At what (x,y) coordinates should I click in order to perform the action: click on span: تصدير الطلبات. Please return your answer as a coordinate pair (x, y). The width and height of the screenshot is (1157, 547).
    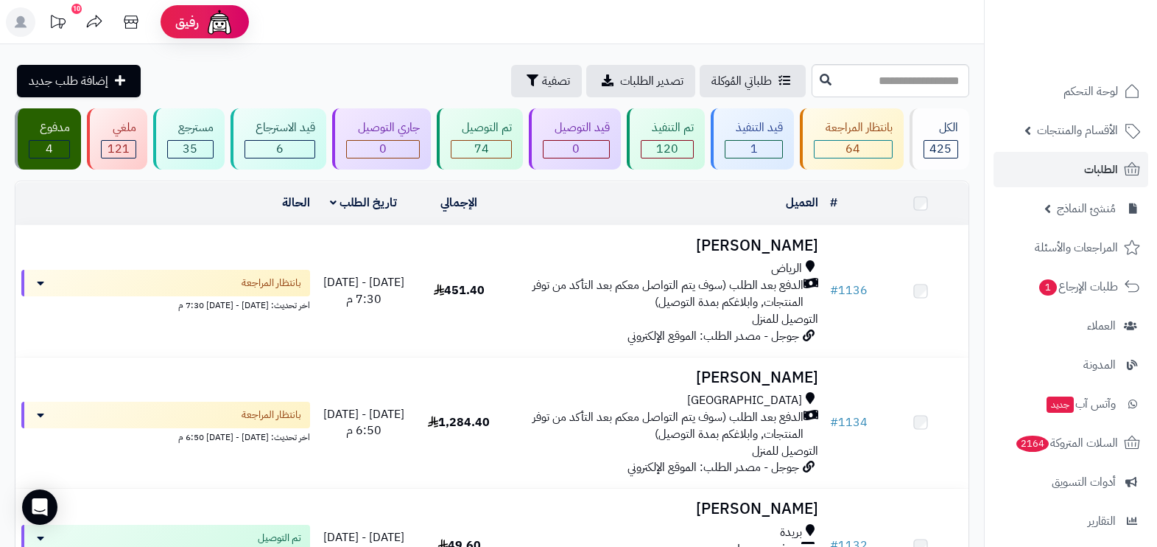
    Looking at the image, I should click on (652, 81).